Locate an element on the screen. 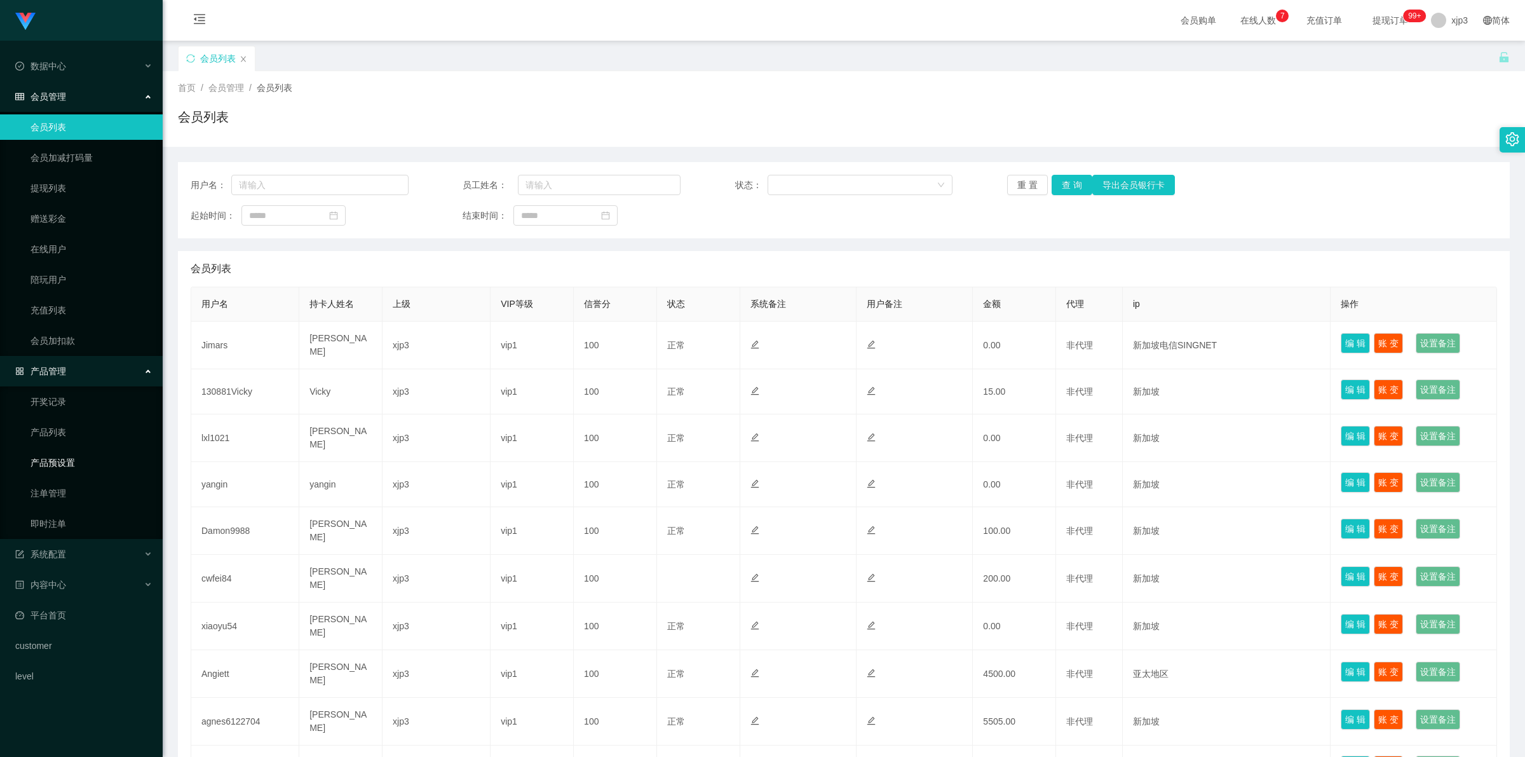 This screenshot has width=1525, height=757. span: 会员管理 is located at coordinates (41, 97).